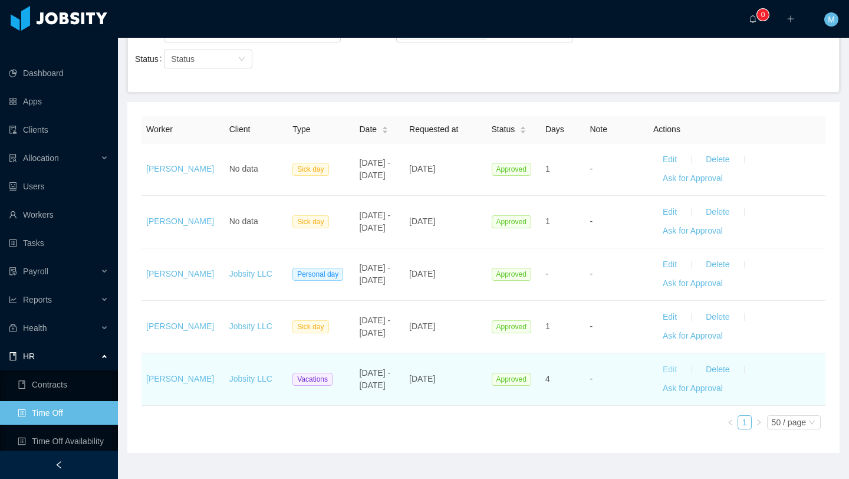 This screenshot has width=849, height=479. Describe the element at coordinates (13, 356) in the screenshot. I see `i: icon: book` at that location.